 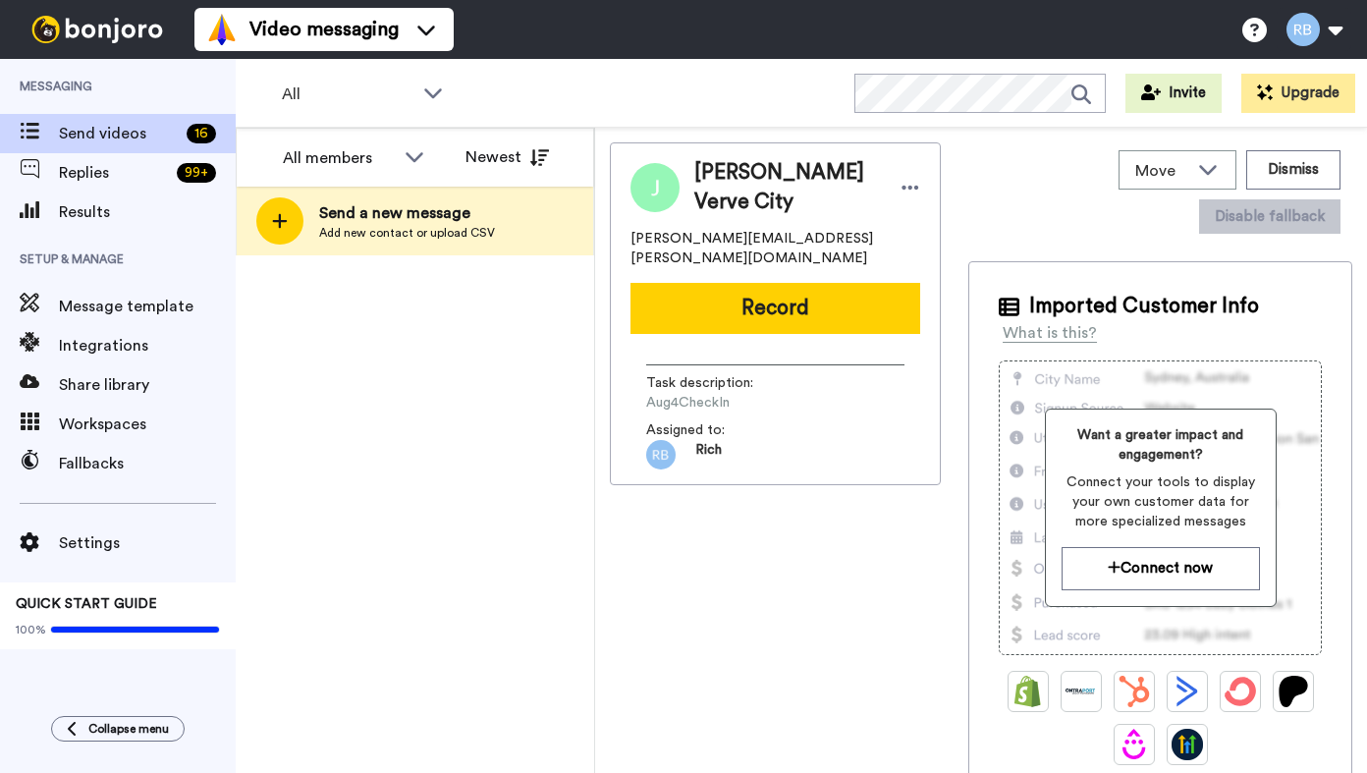 I want to click on img: vm-color.svg, so click(x=222, y=29).